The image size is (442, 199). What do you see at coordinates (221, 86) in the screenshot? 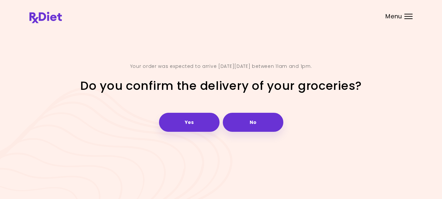
I see `h2: Do you confirm the delivery of your groceries?` at bounding box center [221, 86].